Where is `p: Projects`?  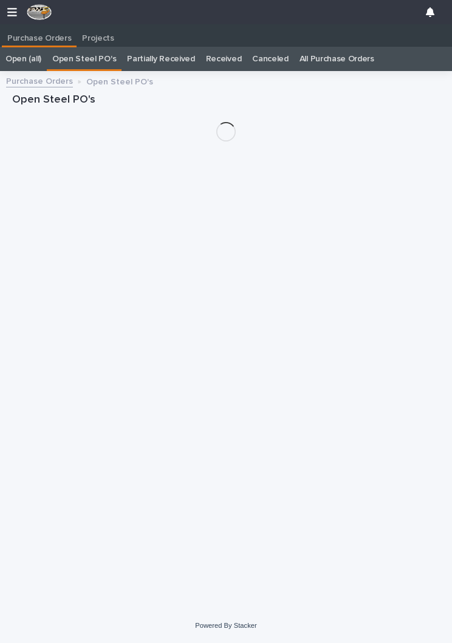
p: Projects is located at coordinates (98, 34).